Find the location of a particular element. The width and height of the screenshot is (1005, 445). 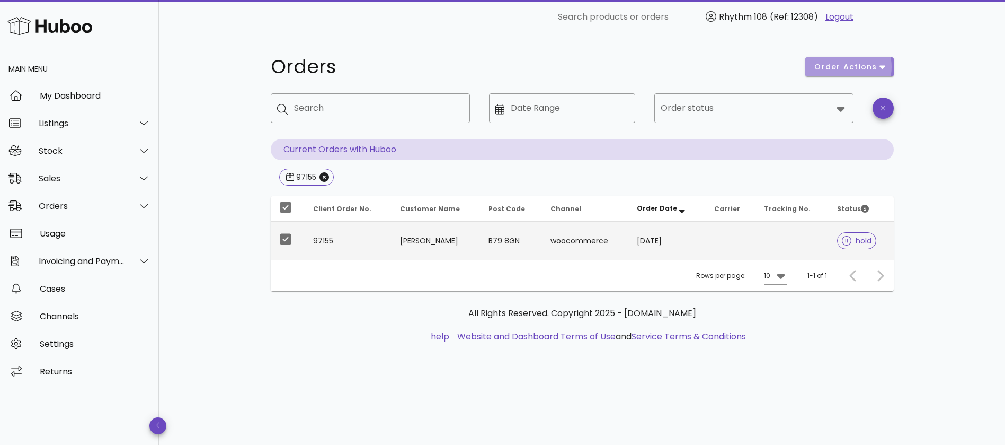

div: 1-1 of 1 is located at coordinates (817, 276).